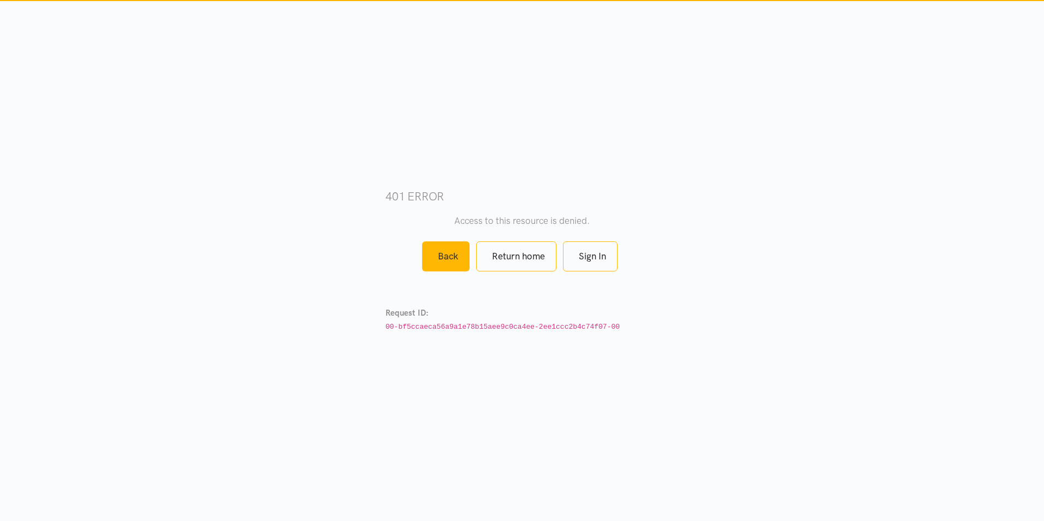 Image resolution: width=1044 pixels, height=521 pixels. Describe the element at coordinates (502, 327) in the screenshot. I see `code: 00-bf5ccaeca56a9a1e78b15aee9c0ca4ee-2ee1ccc2b4c74f07-00` at that location.